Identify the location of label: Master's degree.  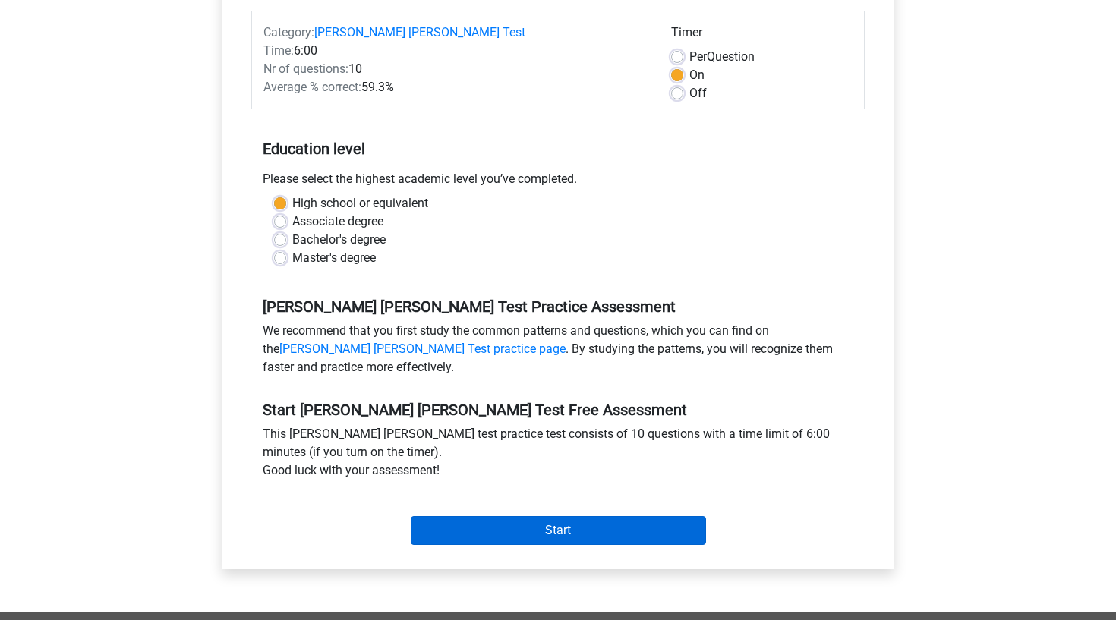
(334, 258).